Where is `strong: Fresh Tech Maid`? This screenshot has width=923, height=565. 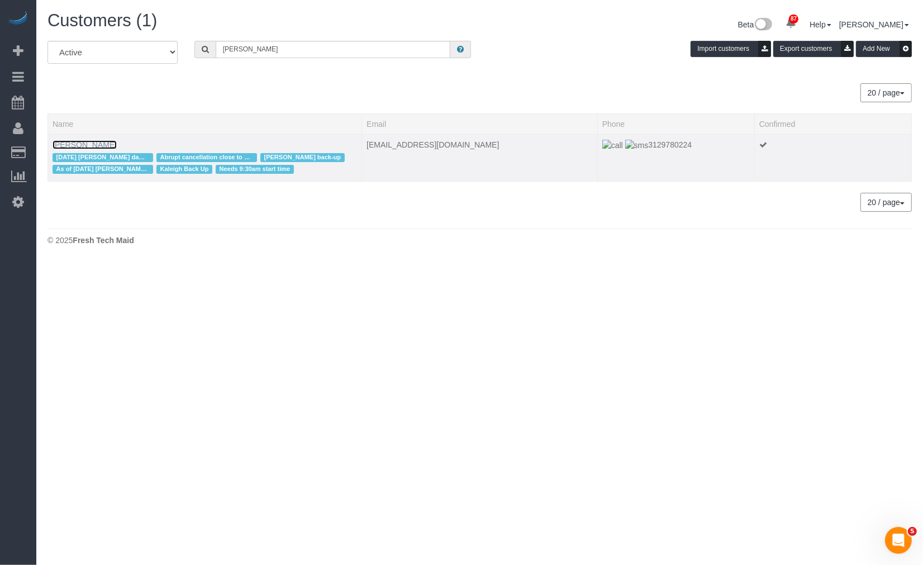
strong: Fresh Tech Maid is located at coordinates (103, 240).